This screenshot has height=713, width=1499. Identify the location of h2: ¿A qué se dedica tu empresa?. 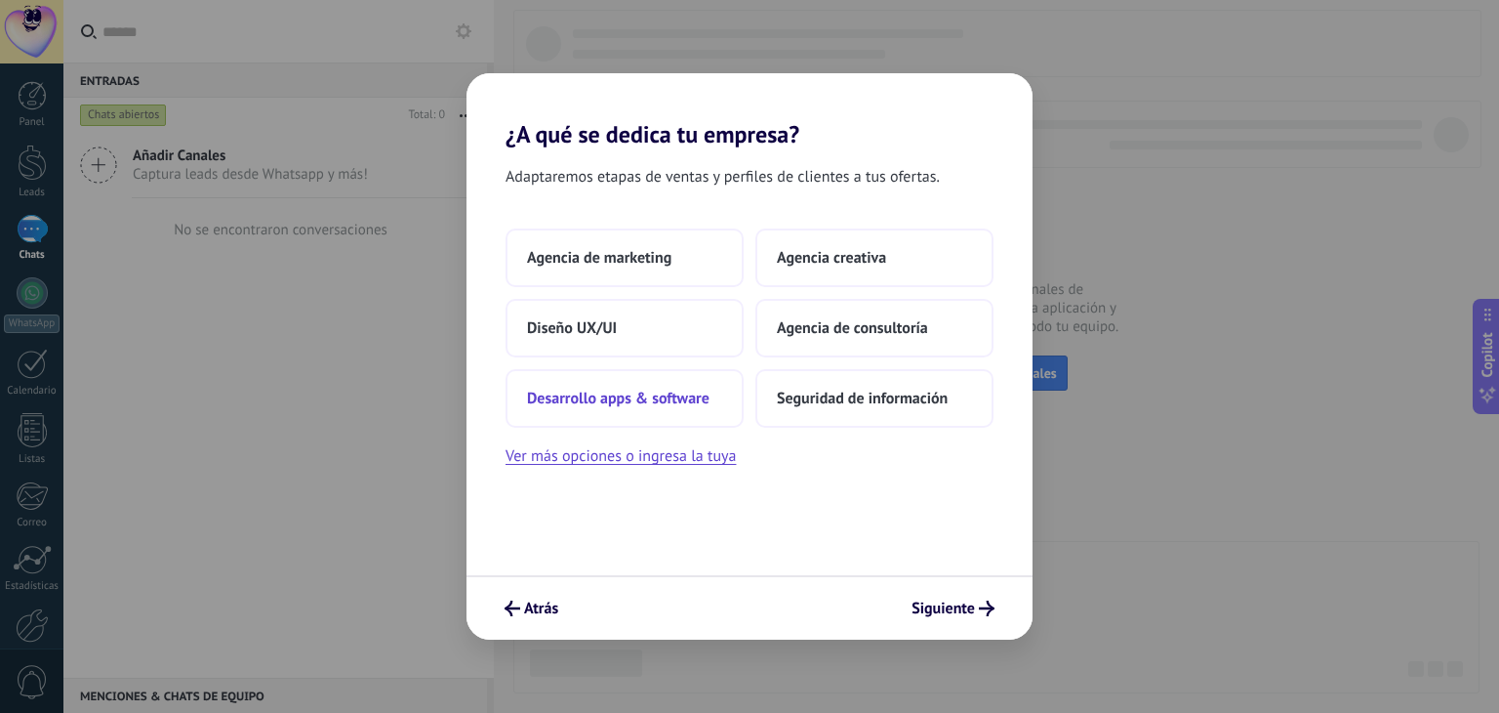
(750, 110).